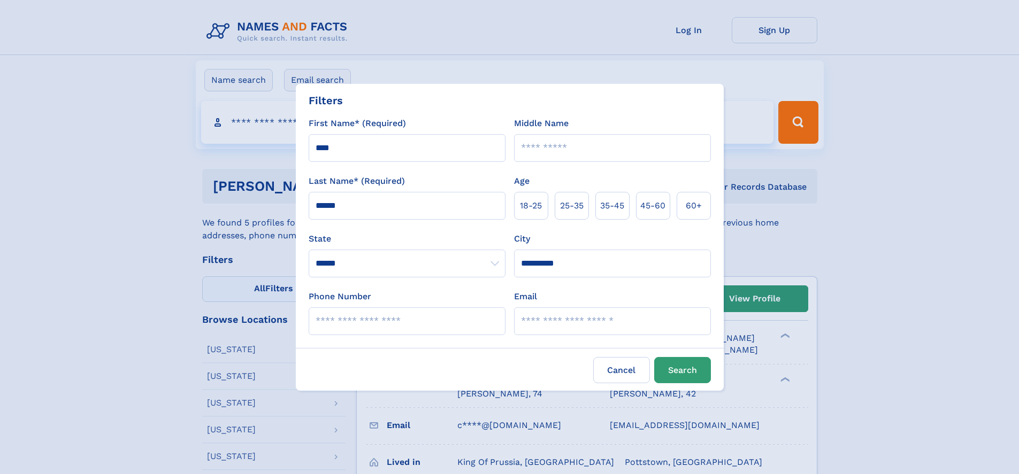  What do you see at coordinates (407, 239) in the screenshot?
I see `label: State` at bounding box center [407, 239].